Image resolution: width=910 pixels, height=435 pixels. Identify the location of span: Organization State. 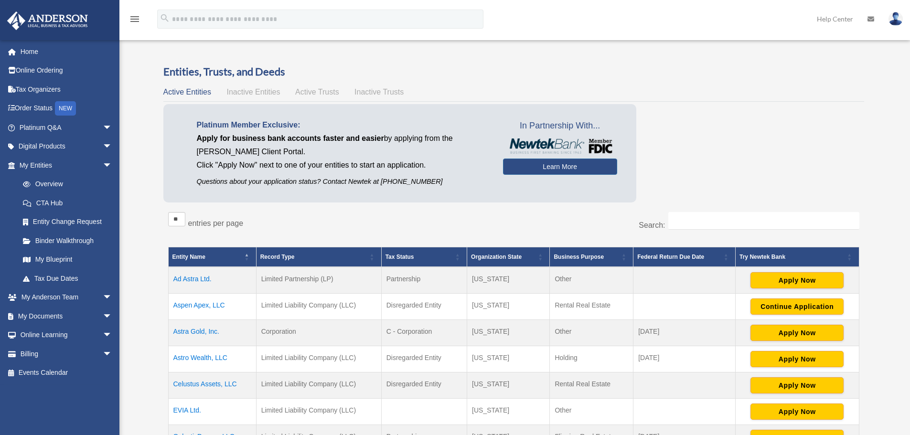
(496, 257).